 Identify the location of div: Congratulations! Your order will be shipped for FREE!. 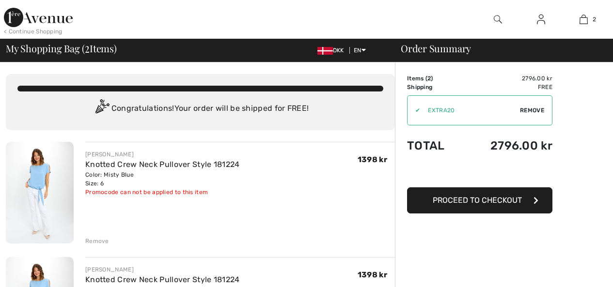
(200, 109).